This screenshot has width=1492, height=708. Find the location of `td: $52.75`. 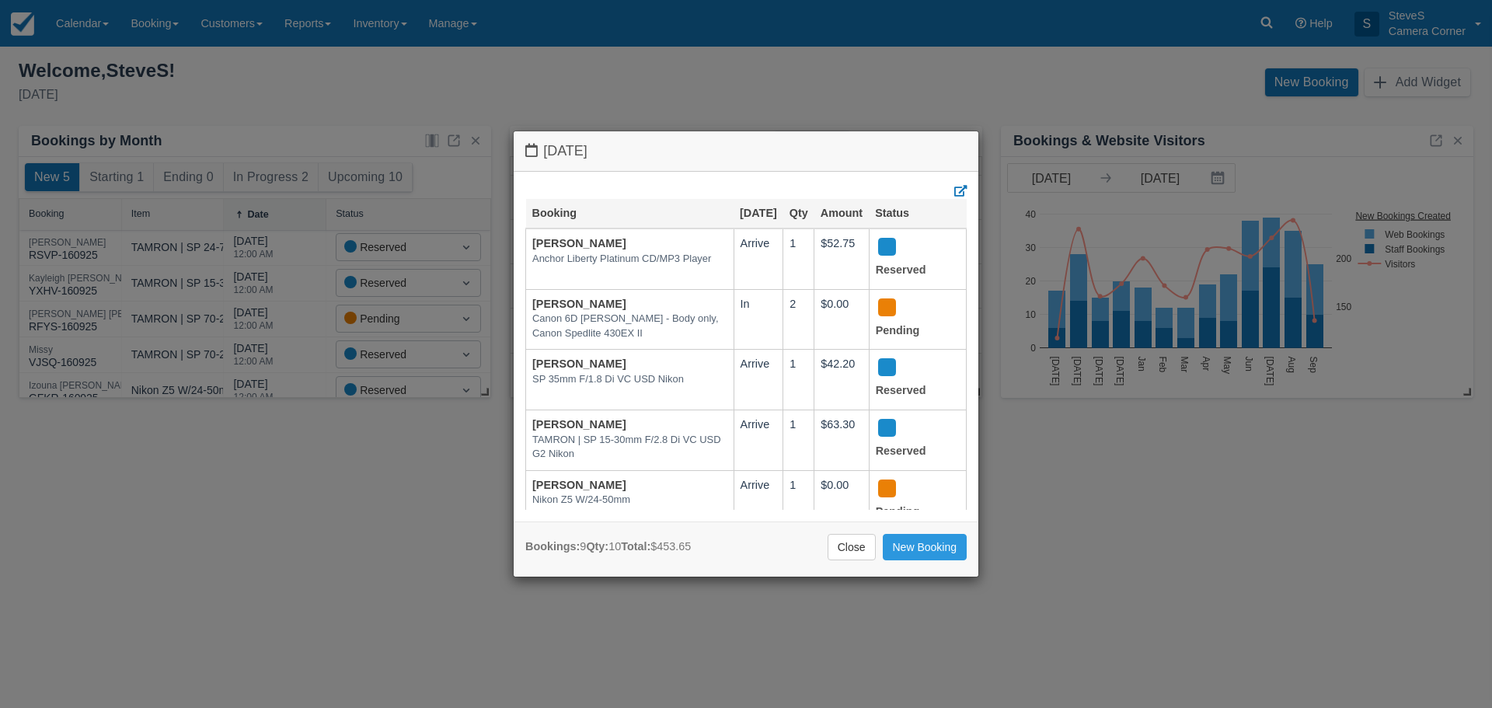

td: $52.75 is located at coordinates (841, 259).